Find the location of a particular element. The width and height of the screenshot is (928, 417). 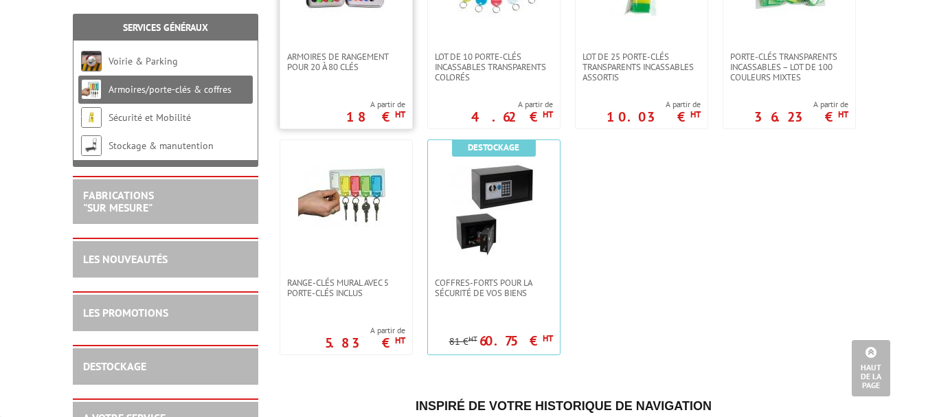

a: Services Généraux is located at coordinates (166, 27).